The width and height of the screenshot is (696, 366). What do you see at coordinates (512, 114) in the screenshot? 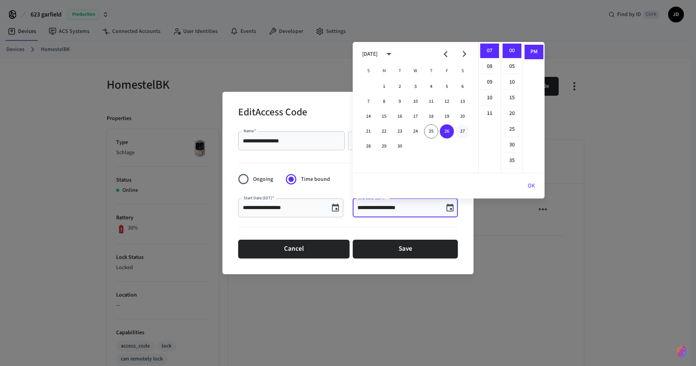
I see `li: 20 minutes` at bounding box center [512, 114].